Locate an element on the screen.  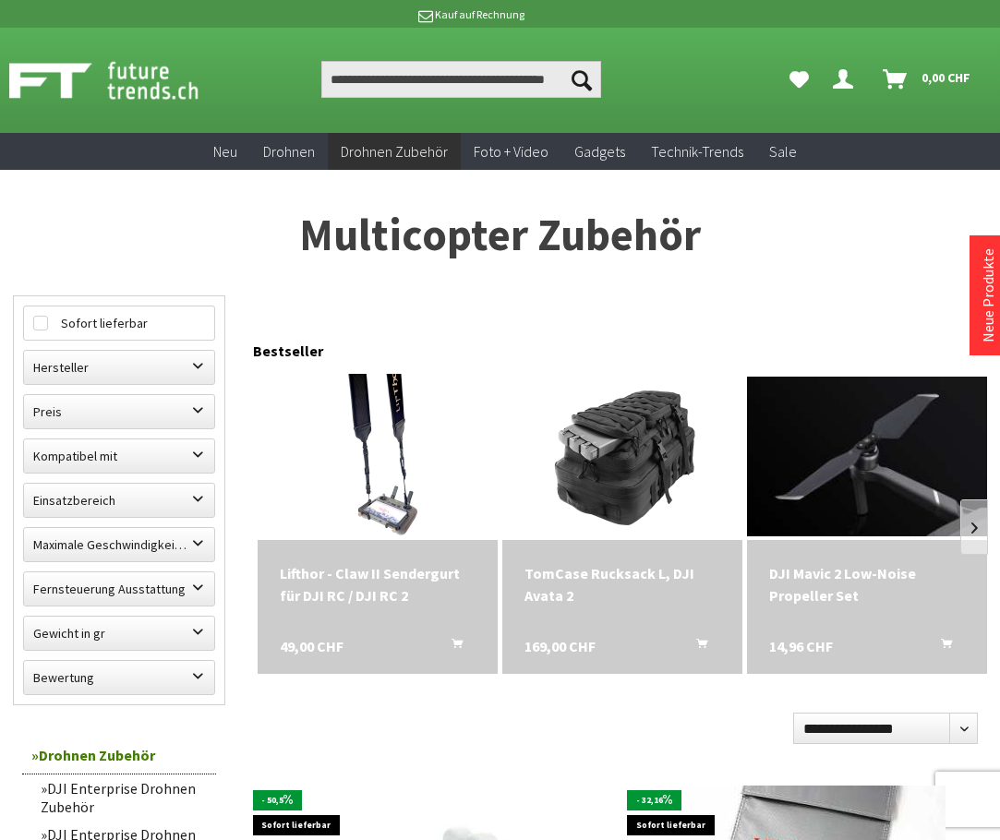
span: Neu is located at coordinates (225, 151).